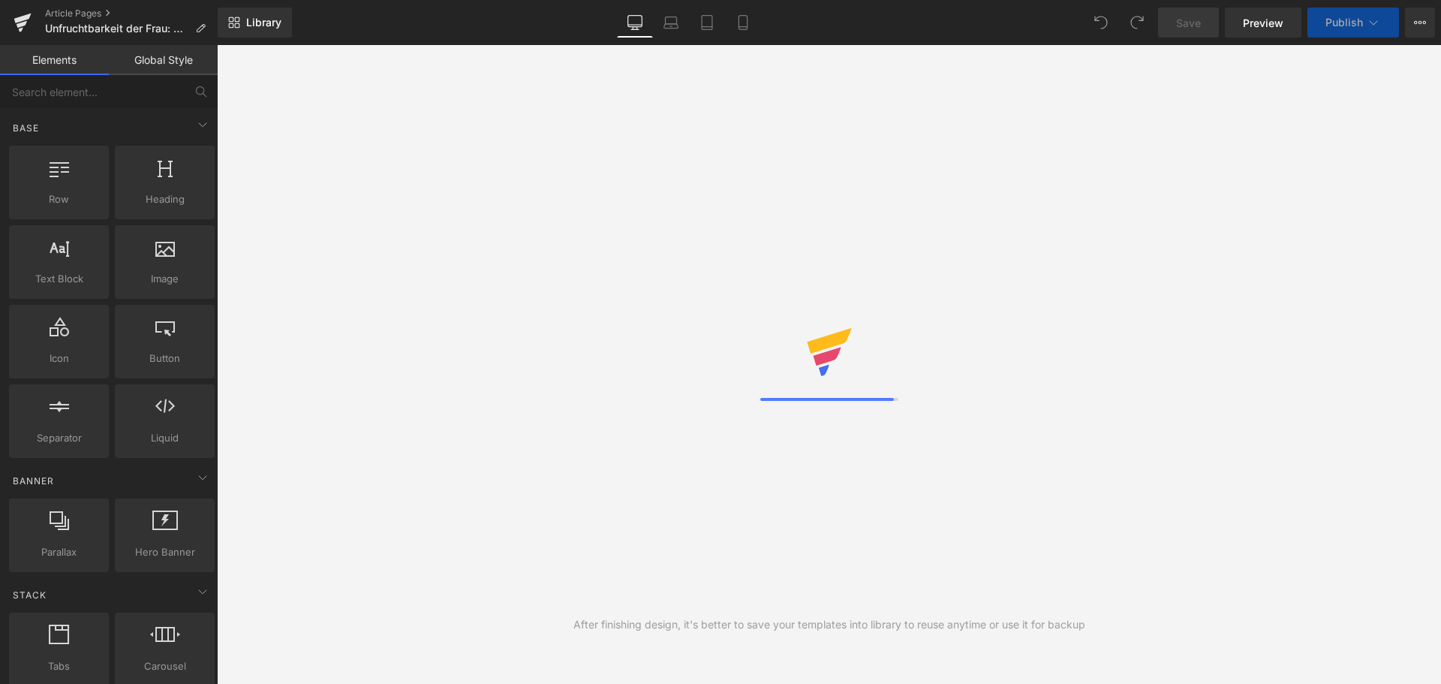 This screenshot has width=1441, height=684. Describe the element at coordinates (59, 358) in the screenshot. I see `span: Icon` at that location.